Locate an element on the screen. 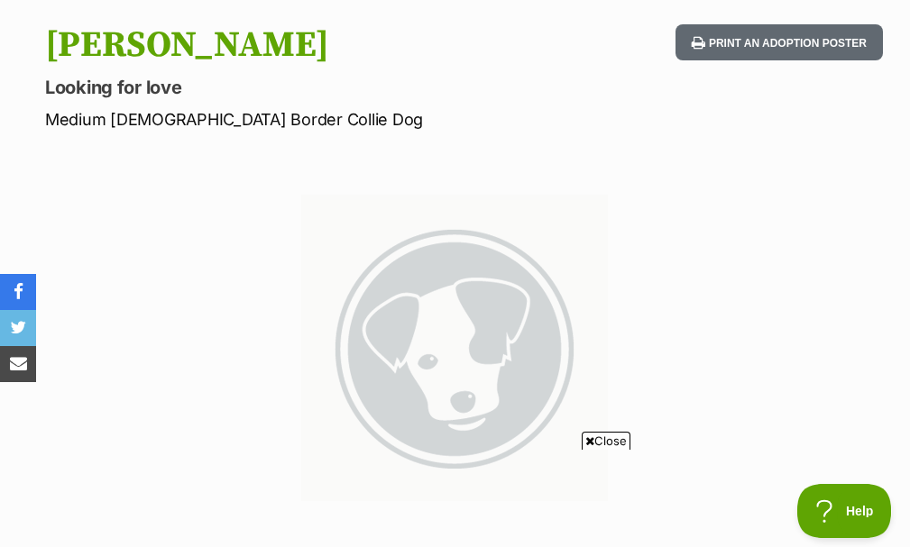  p: Looking for love is located at coordinates (301, 87).